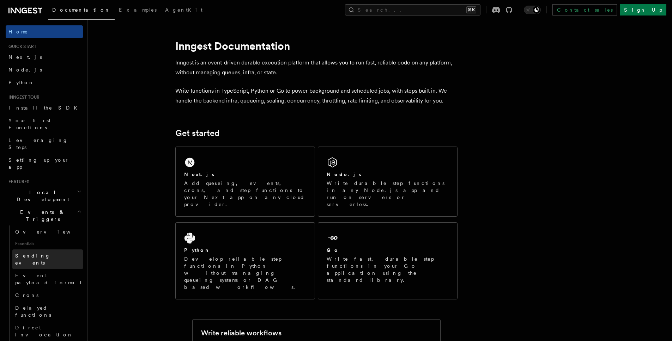  I want to click on h2: Node.js, so click(344, 175).